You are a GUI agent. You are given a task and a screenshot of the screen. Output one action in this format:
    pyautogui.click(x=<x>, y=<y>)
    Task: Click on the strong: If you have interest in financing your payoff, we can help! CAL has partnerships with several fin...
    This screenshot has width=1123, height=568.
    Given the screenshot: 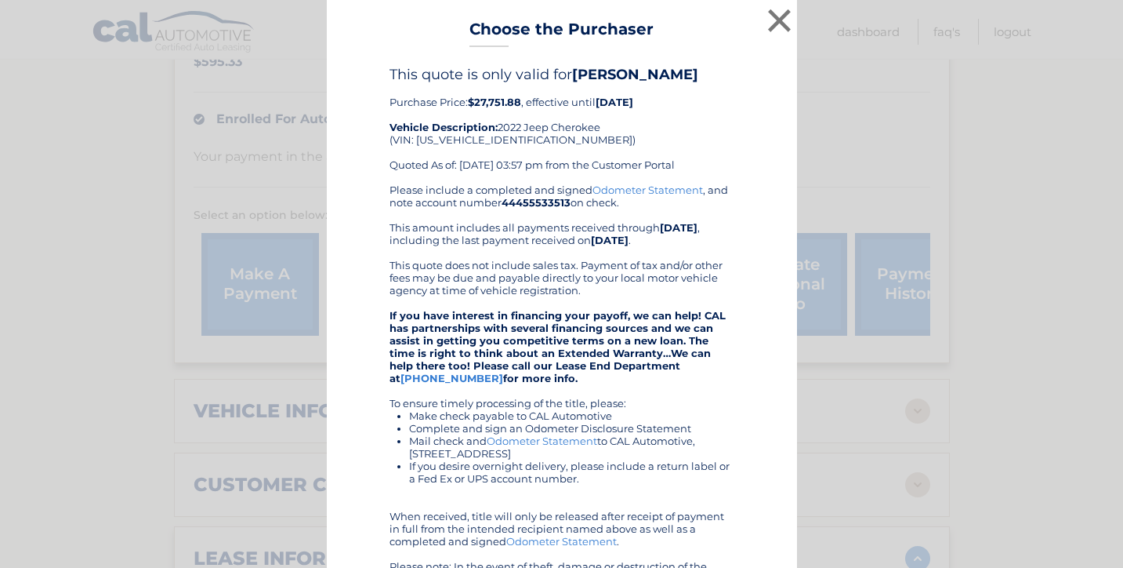 What is the action you would take?
    pyautogui.click(x=557, y=347)
    